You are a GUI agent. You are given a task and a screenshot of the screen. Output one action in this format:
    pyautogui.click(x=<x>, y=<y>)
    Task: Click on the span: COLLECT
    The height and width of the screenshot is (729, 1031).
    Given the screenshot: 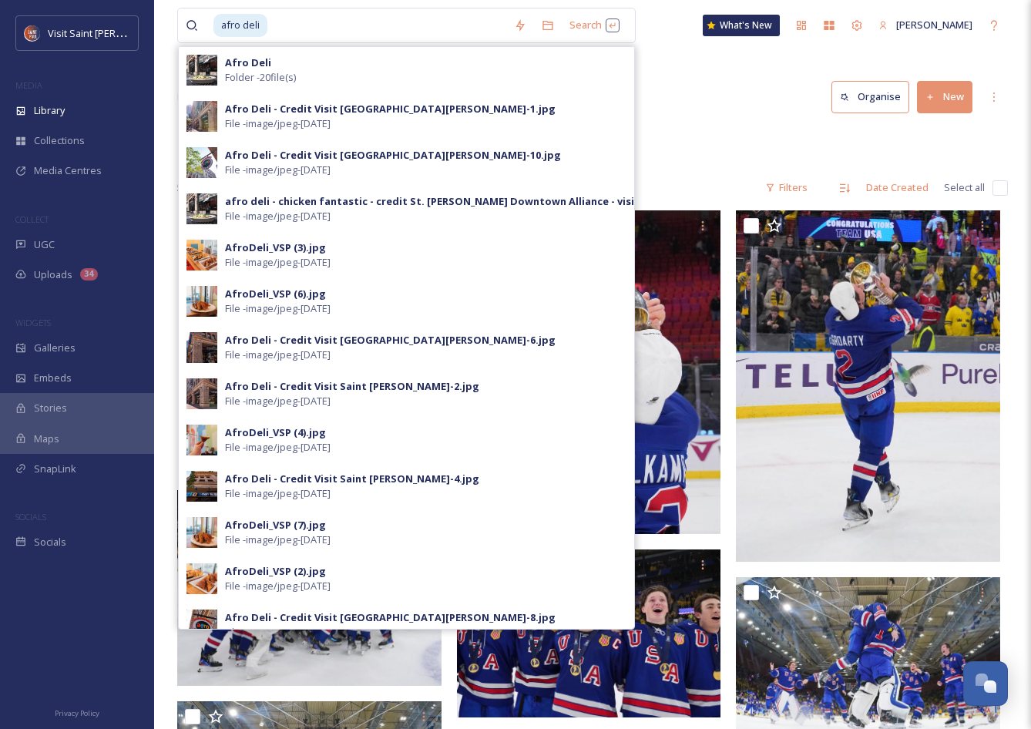 What is the action you would take?
    pyautogui.click(x=32, y=219)
    